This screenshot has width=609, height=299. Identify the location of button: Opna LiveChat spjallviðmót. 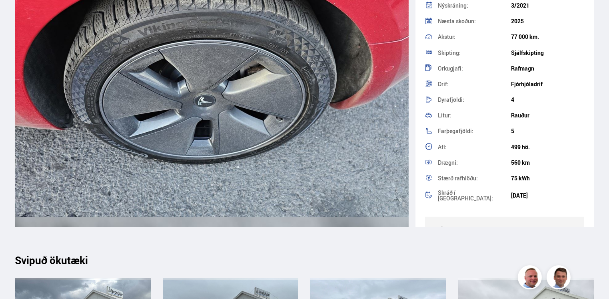
(18, 15).